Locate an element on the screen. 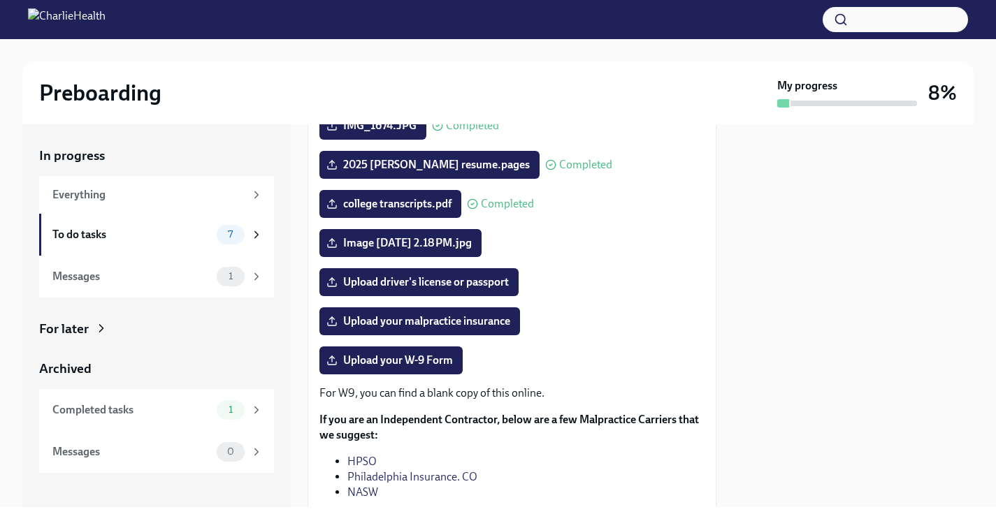 The height and width of the screenshot is (521, 996). label: Upload your W-9 Form is located at coordinates (391, 361).